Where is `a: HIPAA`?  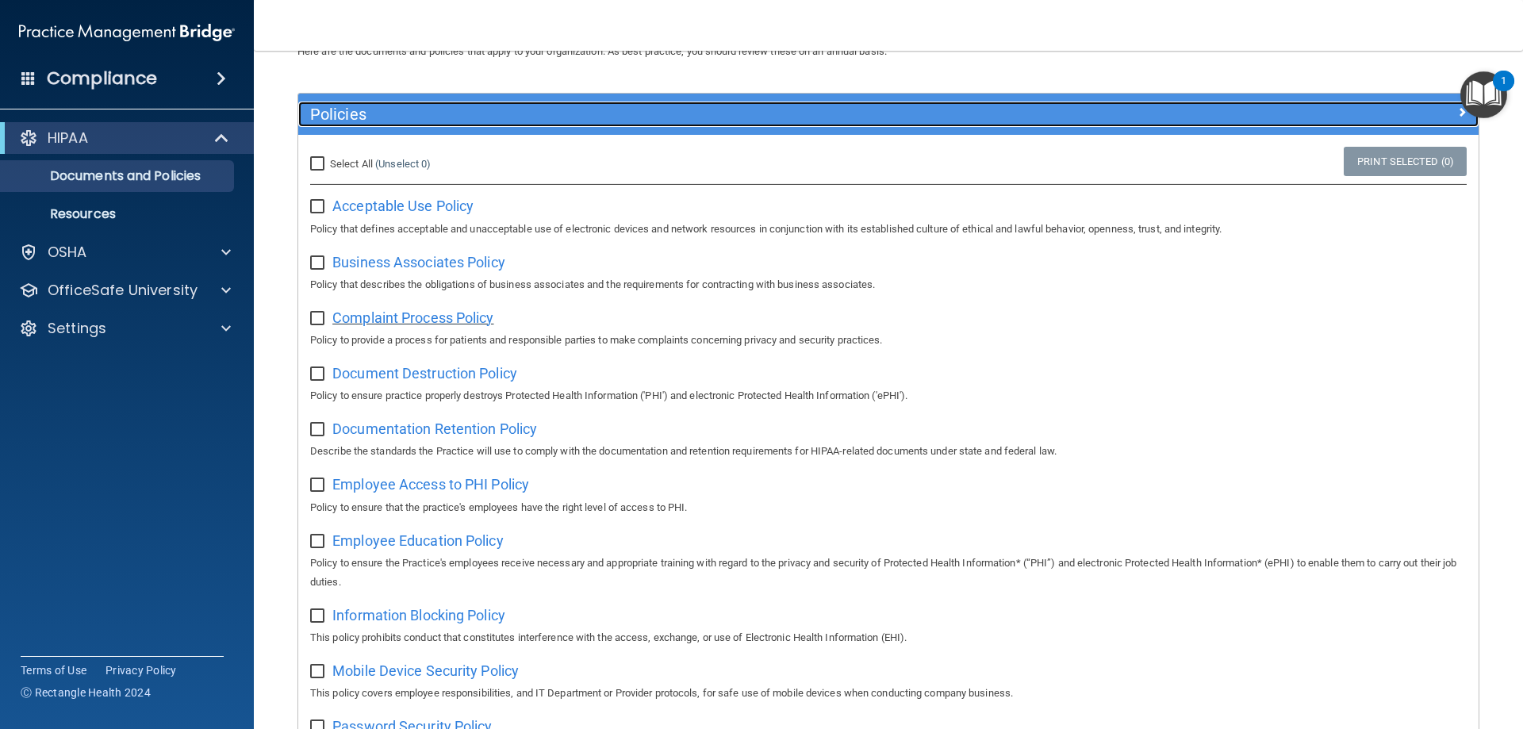
a: HIPAA is located at coordinates (125, 138).